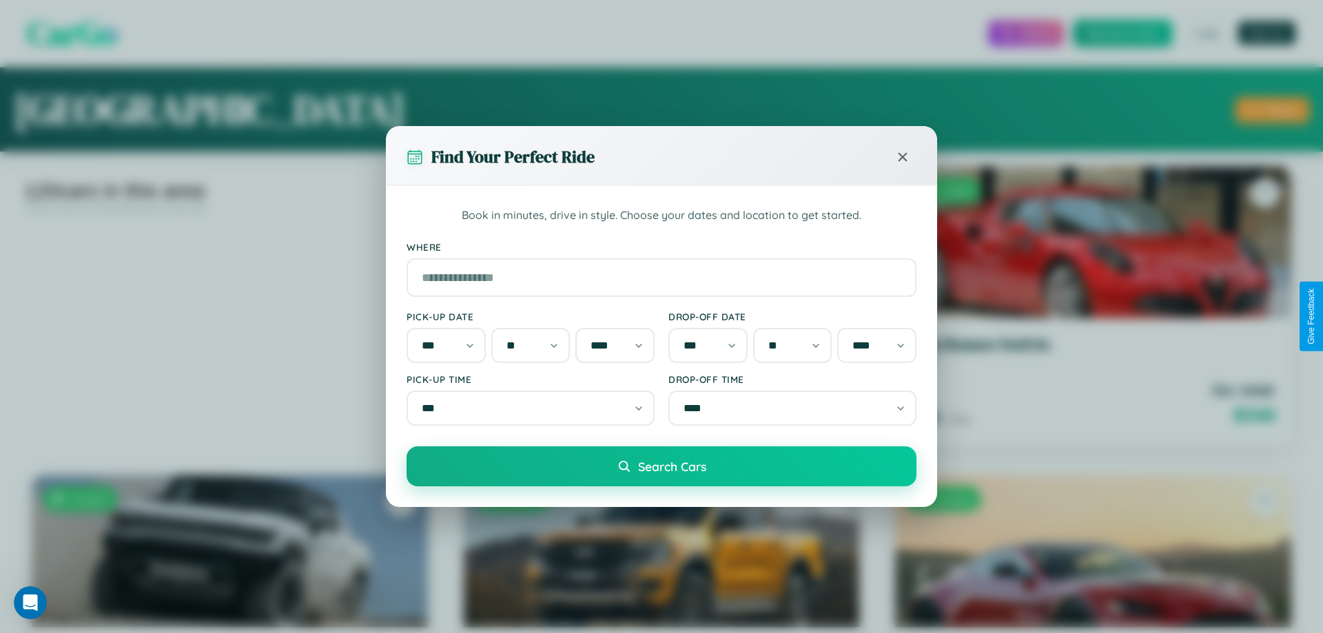 The height and width of the screenshot is (633, 1323). What do you see at coordinates (661, 466) in the screenshot?
I see `button: Search Cars` at bounding box center [661, 466].